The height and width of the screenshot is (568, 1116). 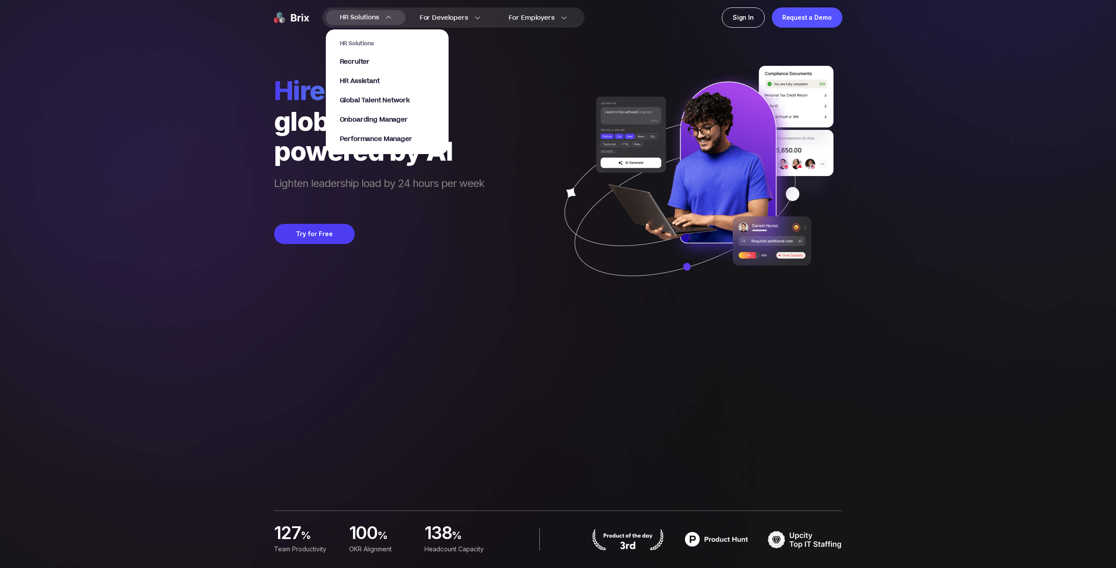 I want to click on img: TOP IT STAFFING, so click(x=805, y=539).